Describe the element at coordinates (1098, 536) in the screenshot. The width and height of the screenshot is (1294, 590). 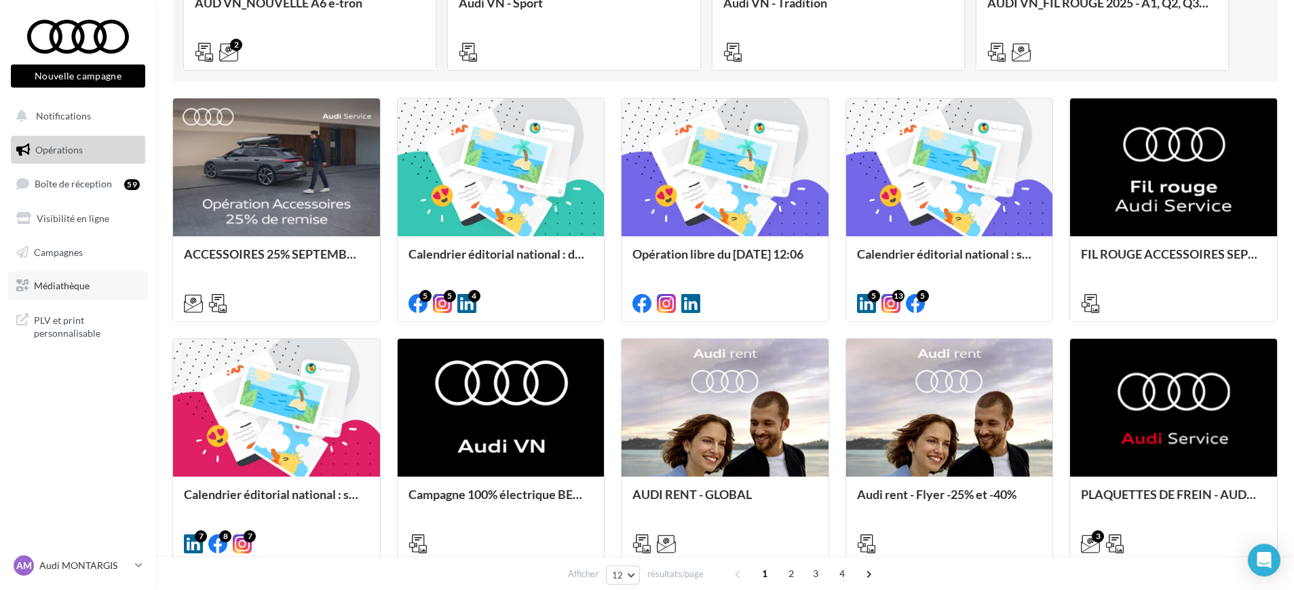
I see `div: 3` at that location.